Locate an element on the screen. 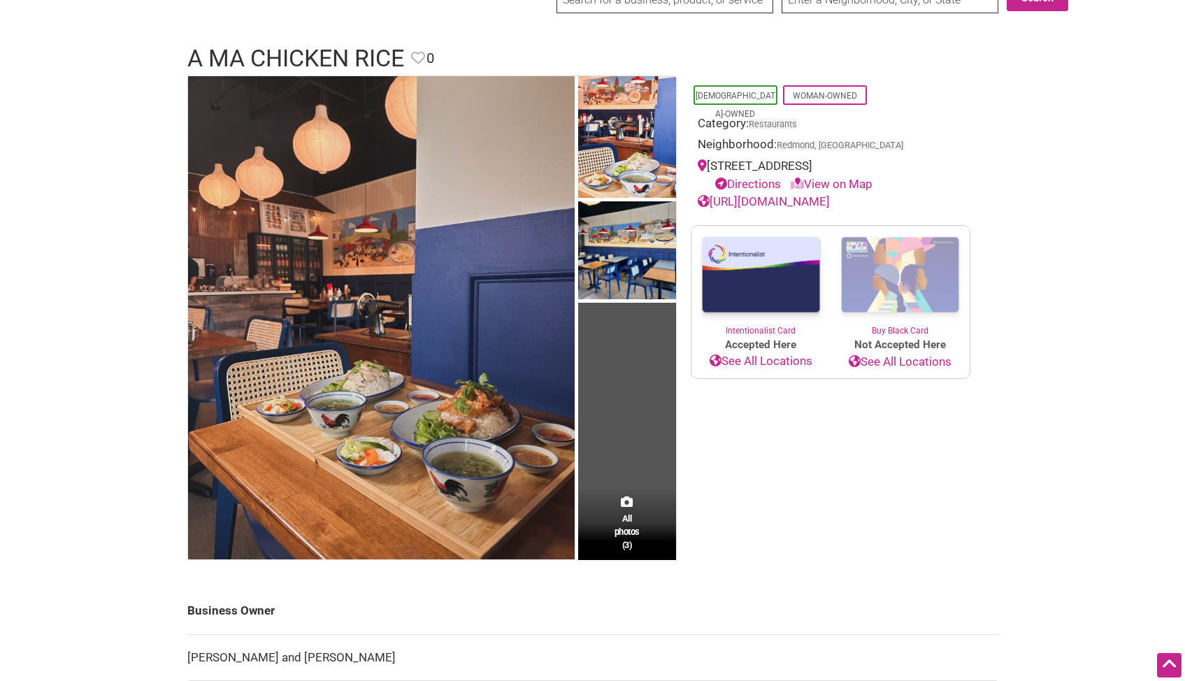 This screenshot has height=681, width=1185. div: Neighborhood: is located at coordinates (830, 146).